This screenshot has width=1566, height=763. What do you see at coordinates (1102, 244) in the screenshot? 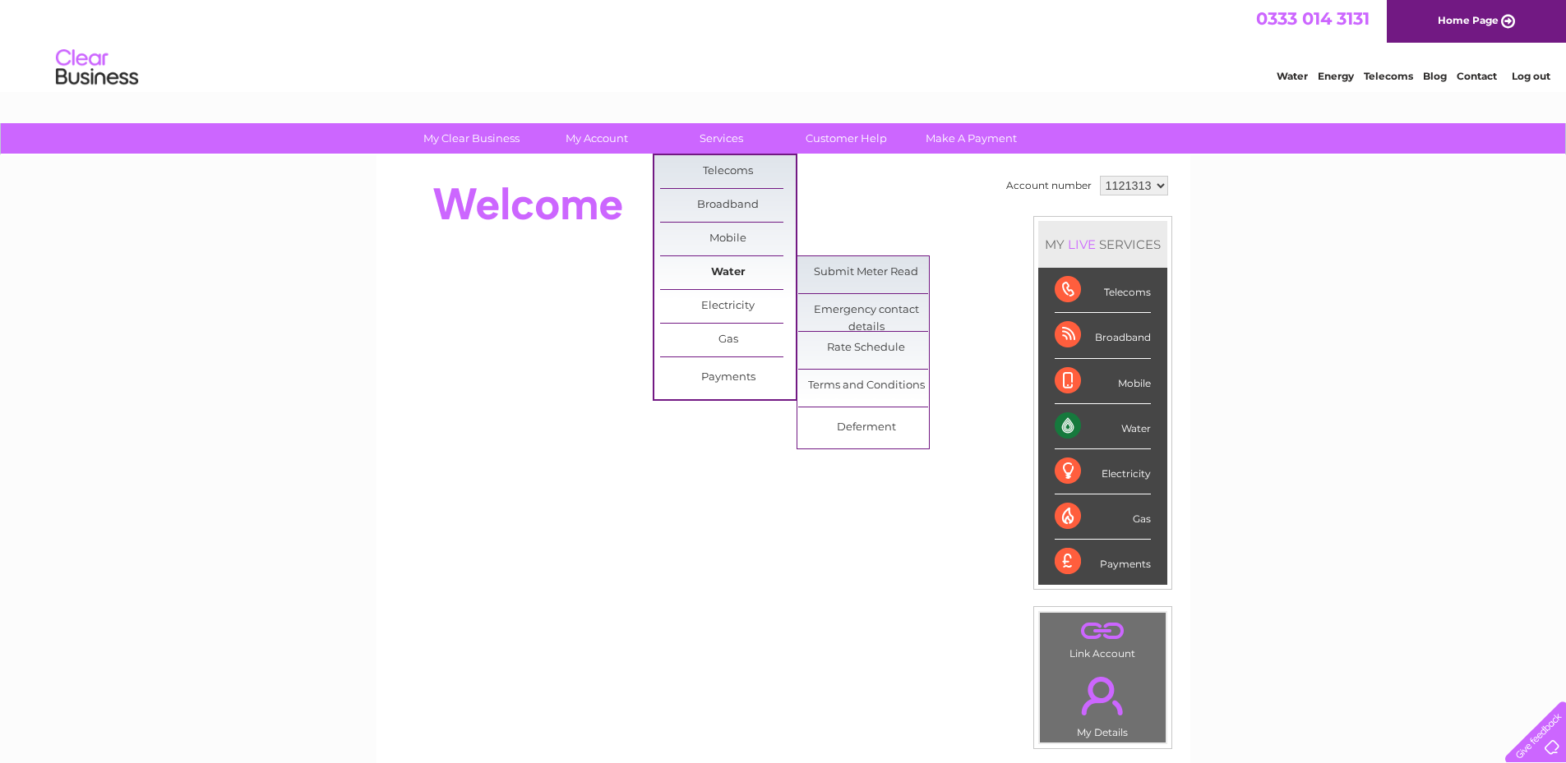
I see `div: MY SERVICES` at bounding box center [1102, 244].